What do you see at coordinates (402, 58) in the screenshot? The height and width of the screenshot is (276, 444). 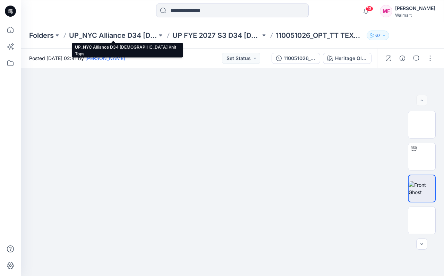 I see `button: Details` at bounding box center [402, 58].